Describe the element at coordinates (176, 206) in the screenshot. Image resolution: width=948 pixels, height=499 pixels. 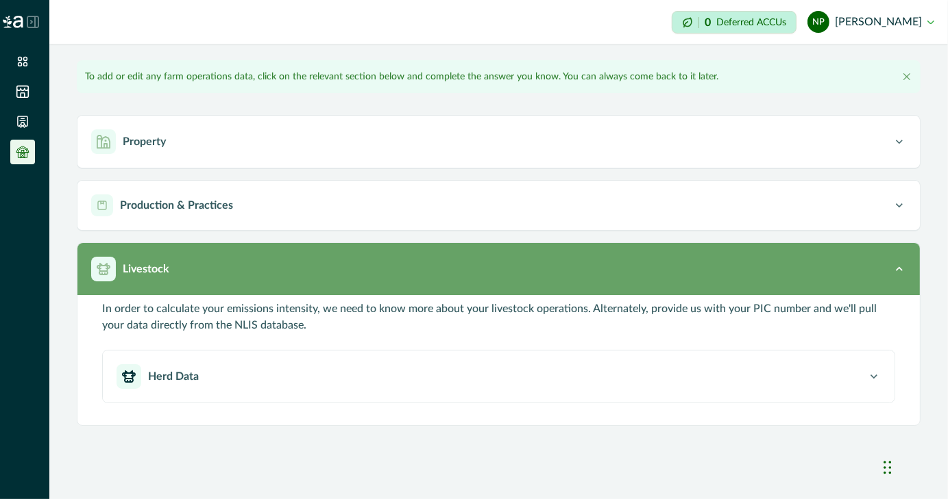
I see `p: Production & Practices` at that location.